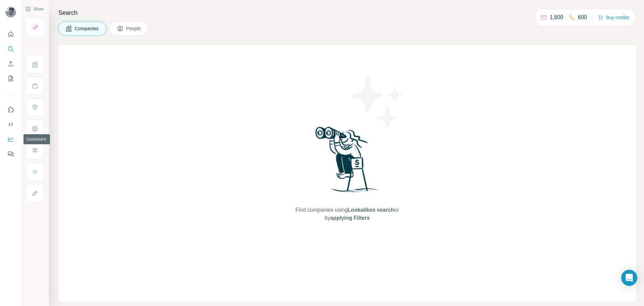 The width and height of the screenshot is (644, 306). I want to click on button: Show, so click(35, 9).